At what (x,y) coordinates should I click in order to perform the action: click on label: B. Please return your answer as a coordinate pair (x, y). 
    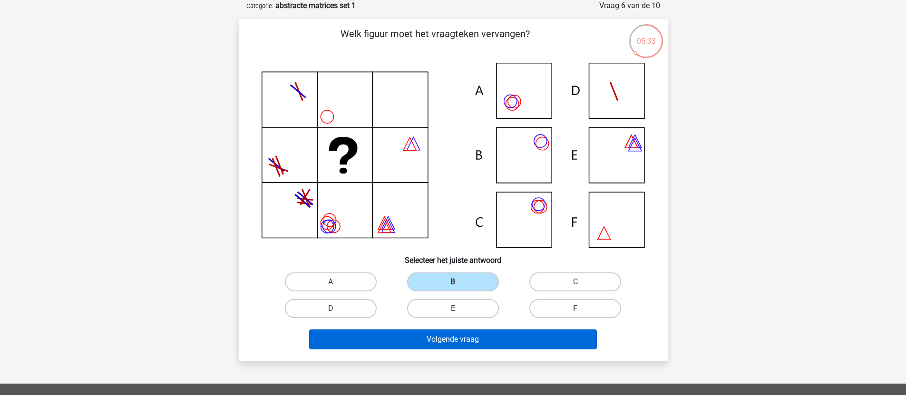
    Looking at the image, I should click on (453, 282).